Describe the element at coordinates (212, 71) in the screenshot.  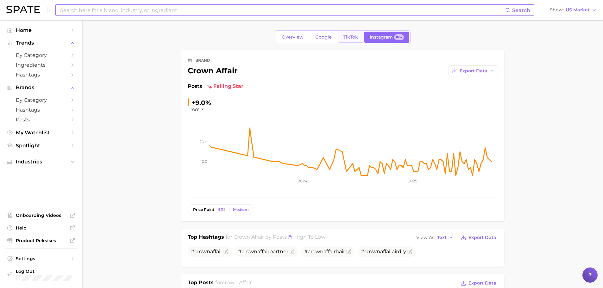
I see `div: crown affair` at that location.